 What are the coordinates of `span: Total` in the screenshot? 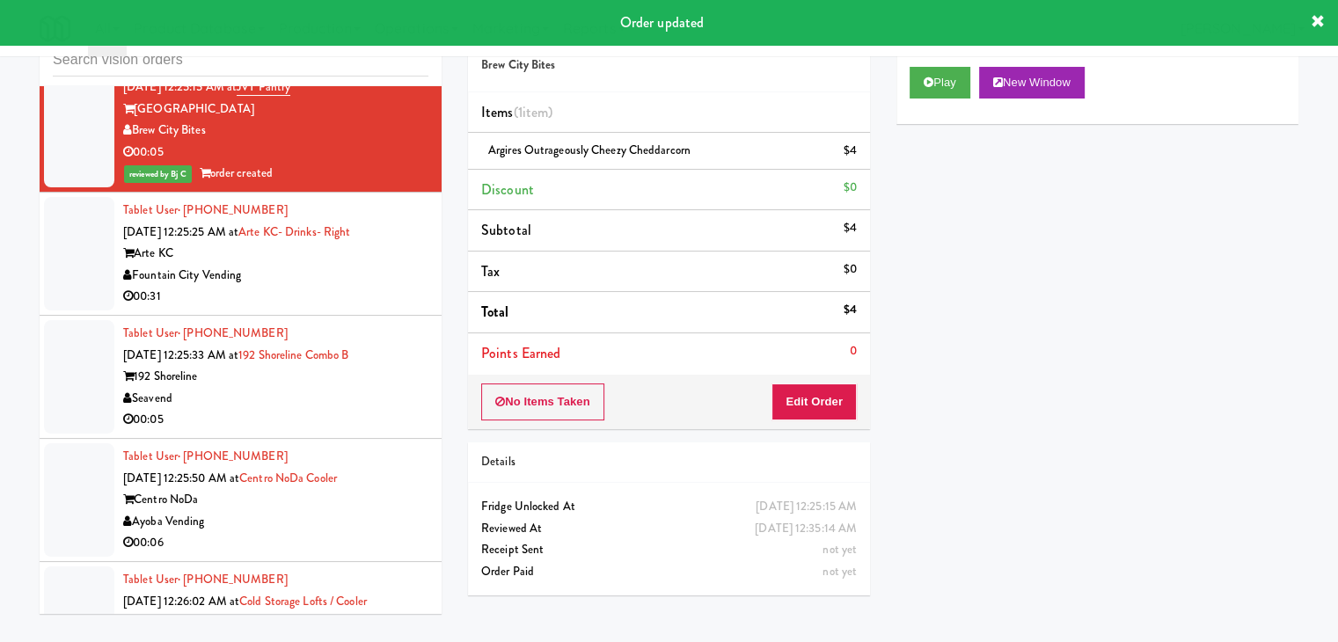 It's located at (495, 311).